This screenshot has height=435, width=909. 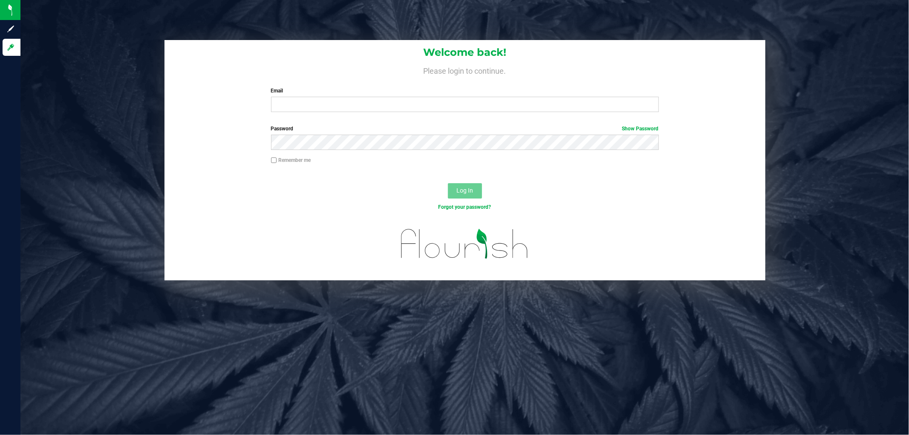 What do you see at coordinates (465, 91) in the screenshot?
I see `label: Email` at bounding box center [465, 91].